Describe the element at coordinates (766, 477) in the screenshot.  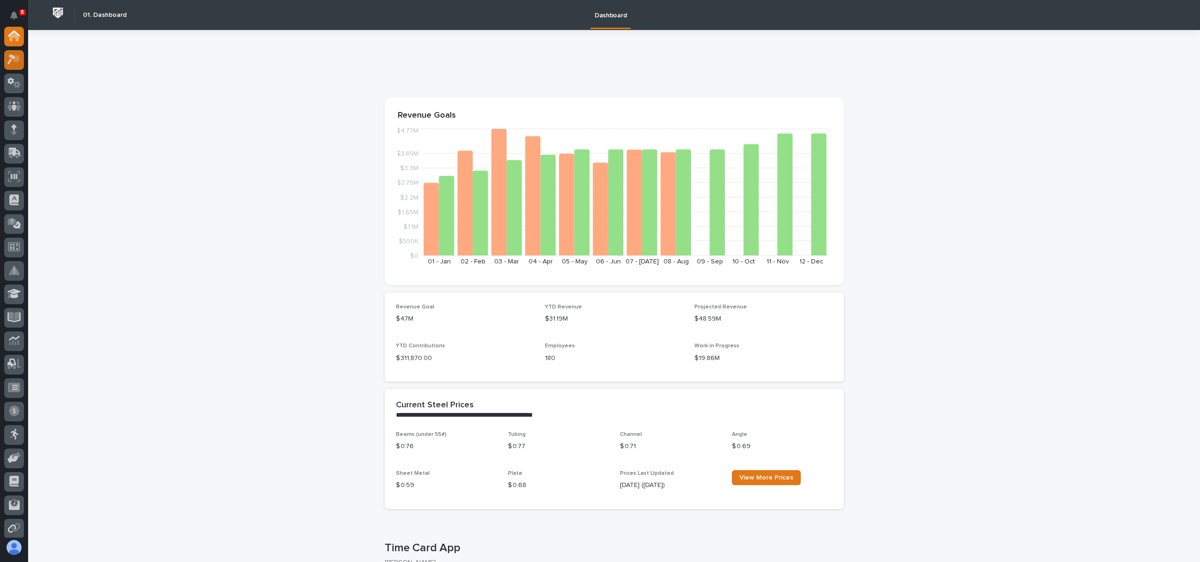
I see `span: View More Prices` at that location.